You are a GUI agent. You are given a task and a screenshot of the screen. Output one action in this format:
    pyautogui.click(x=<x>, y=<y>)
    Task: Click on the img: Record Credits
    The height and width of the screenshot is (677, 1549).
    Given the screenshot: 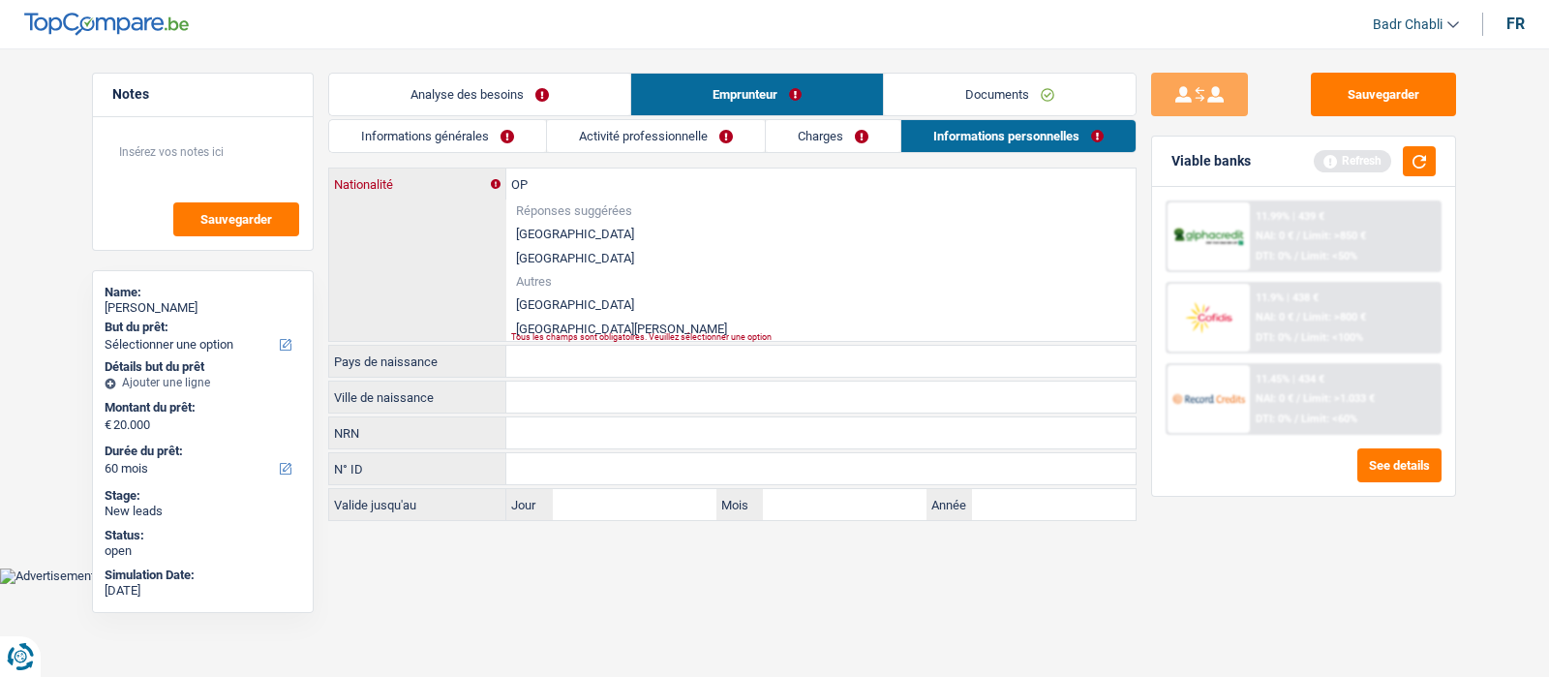 What is the action you would take?
    pyautogui.click(x=1208, y=398)
    